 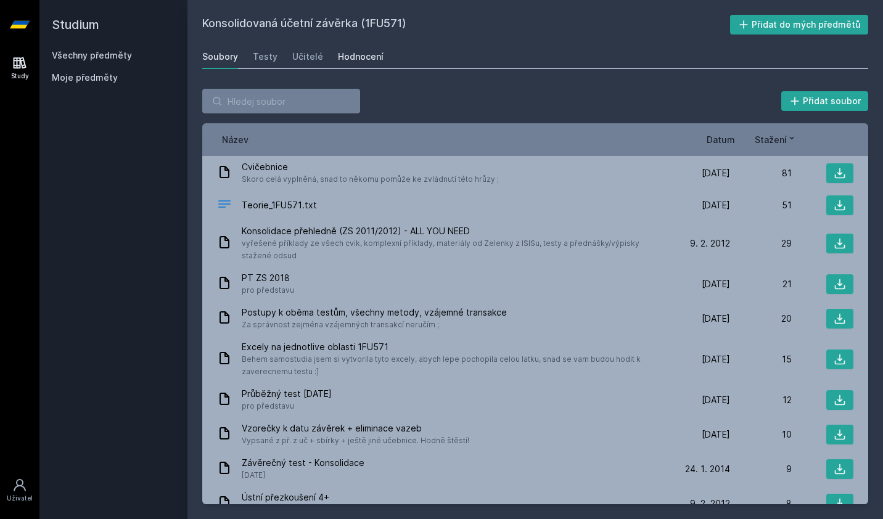 I want to click on span: Moje předměty, so click(x=85, y=78).